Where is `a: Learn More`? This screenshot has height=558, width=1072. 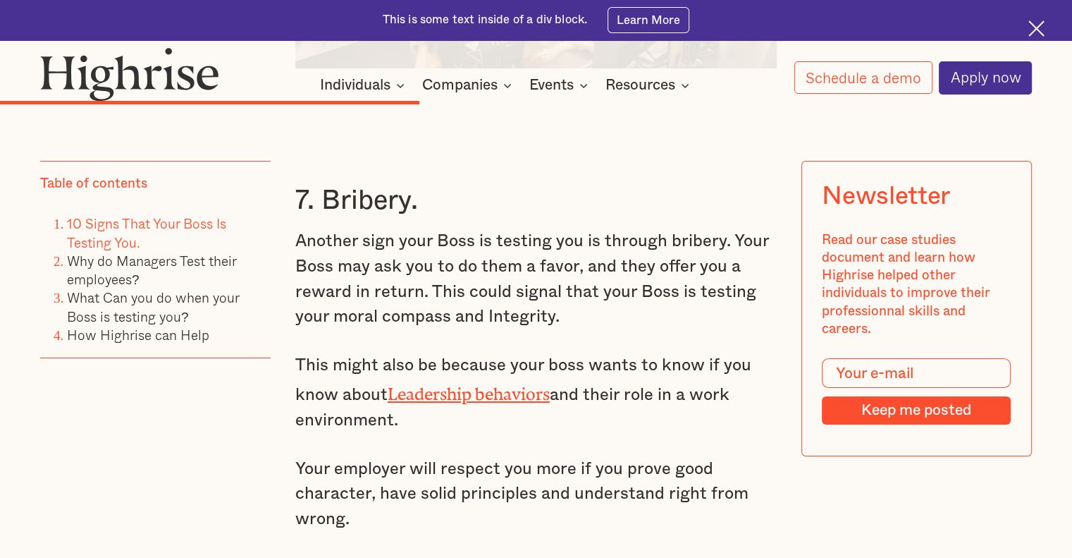 a: Learn More is located at coordinates (649, 20).